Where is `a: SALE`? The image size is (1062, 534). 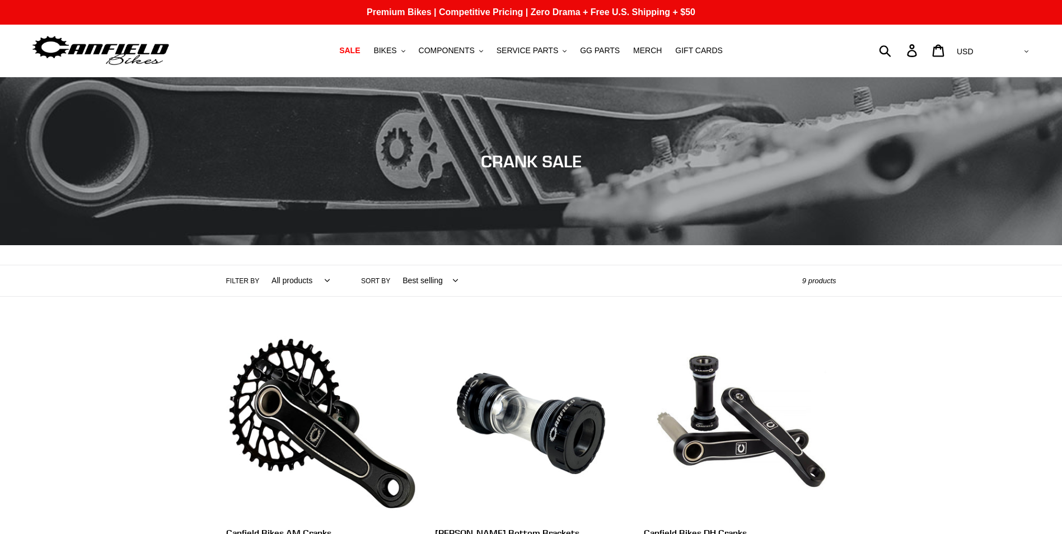 a: SALE is located at coordinates (349, 50).